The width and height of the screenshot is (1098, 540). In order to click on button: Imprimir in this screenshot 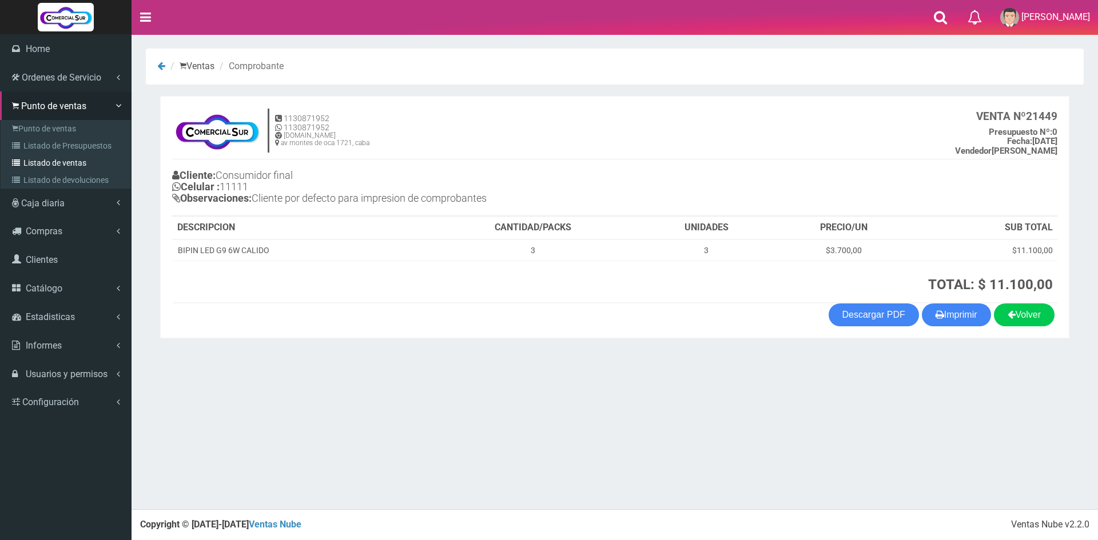, I will do `click(956, 315)`.